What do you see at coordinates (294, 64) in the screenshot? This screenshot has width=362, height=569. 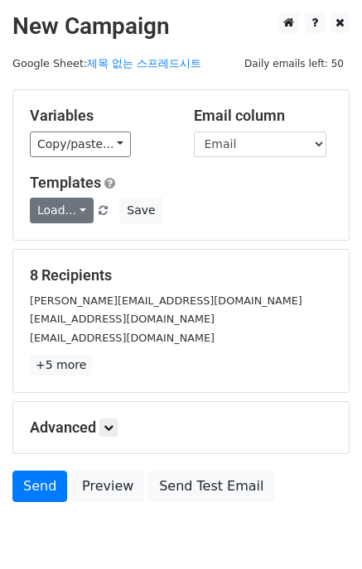 I see `span: Daily emails left: 50` at bounding box center [294, 64].